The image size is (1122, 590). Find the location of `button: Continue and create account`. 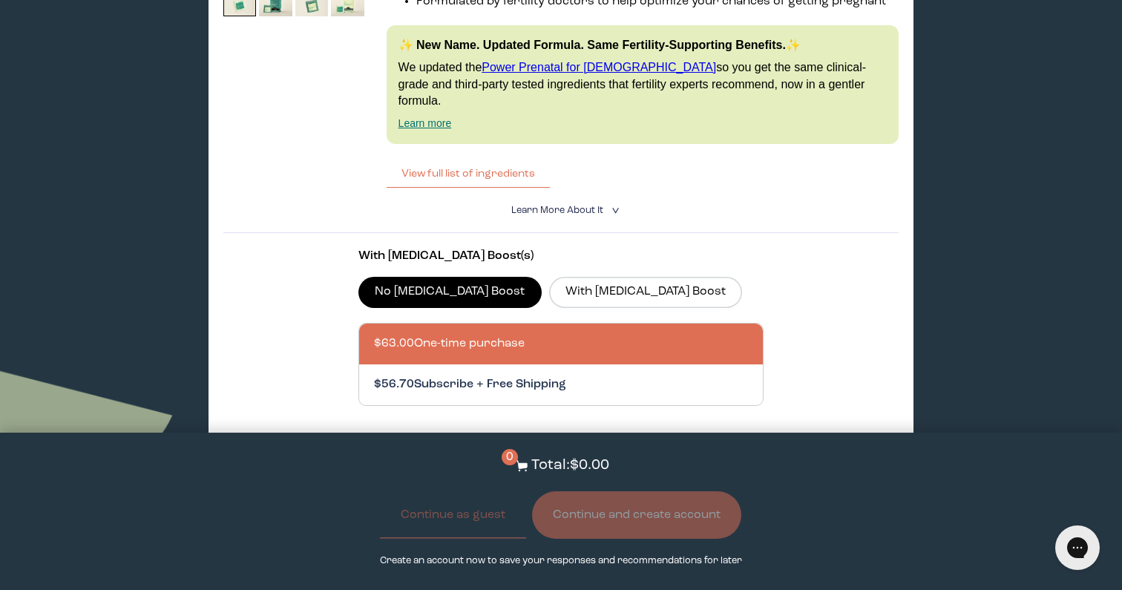

button: Continue and create account is located at coordinates (637, 515).